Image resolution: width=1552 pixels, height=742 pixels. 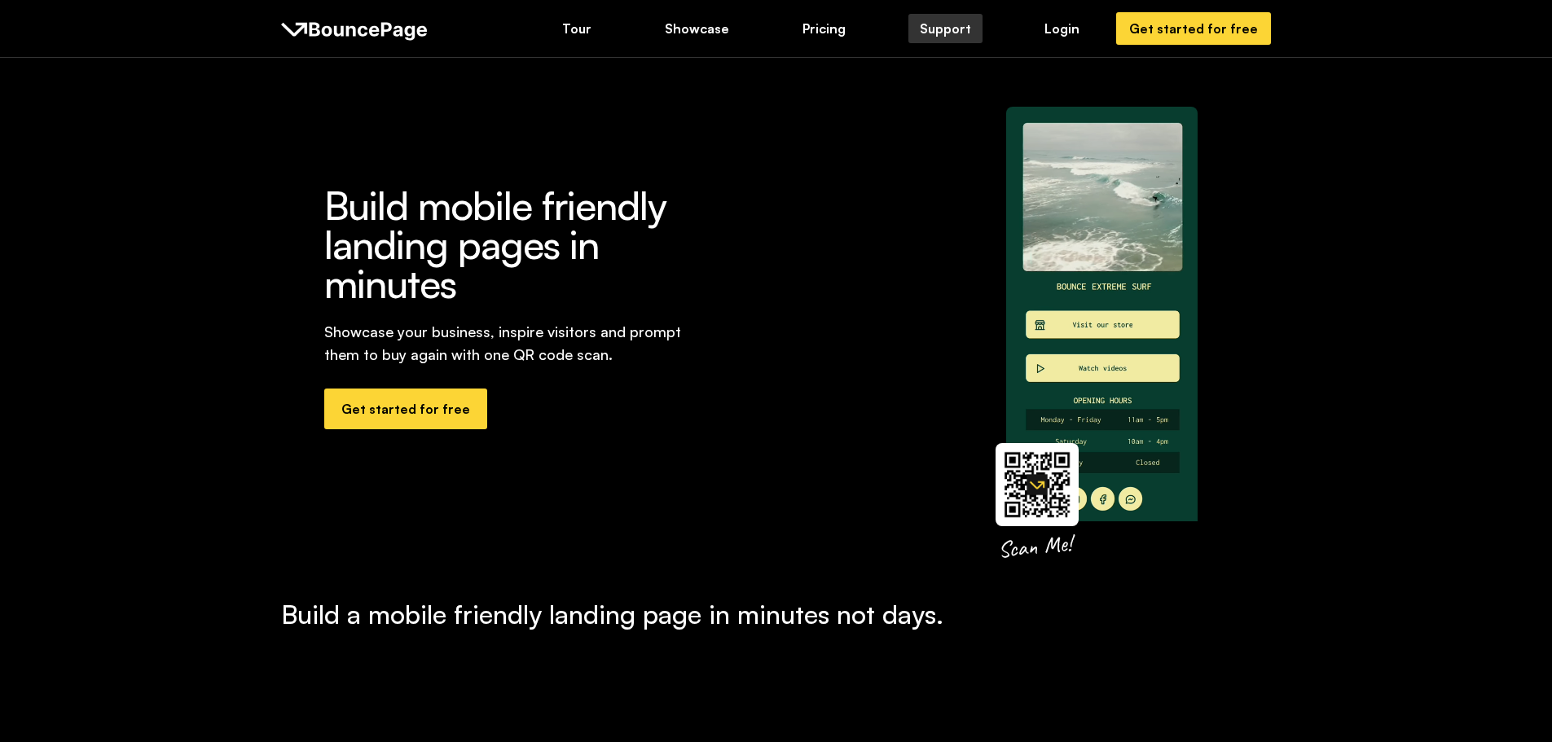 I want to click on h1: Build mobile friendly landing pages in minutes, so click(x=517, y=244).